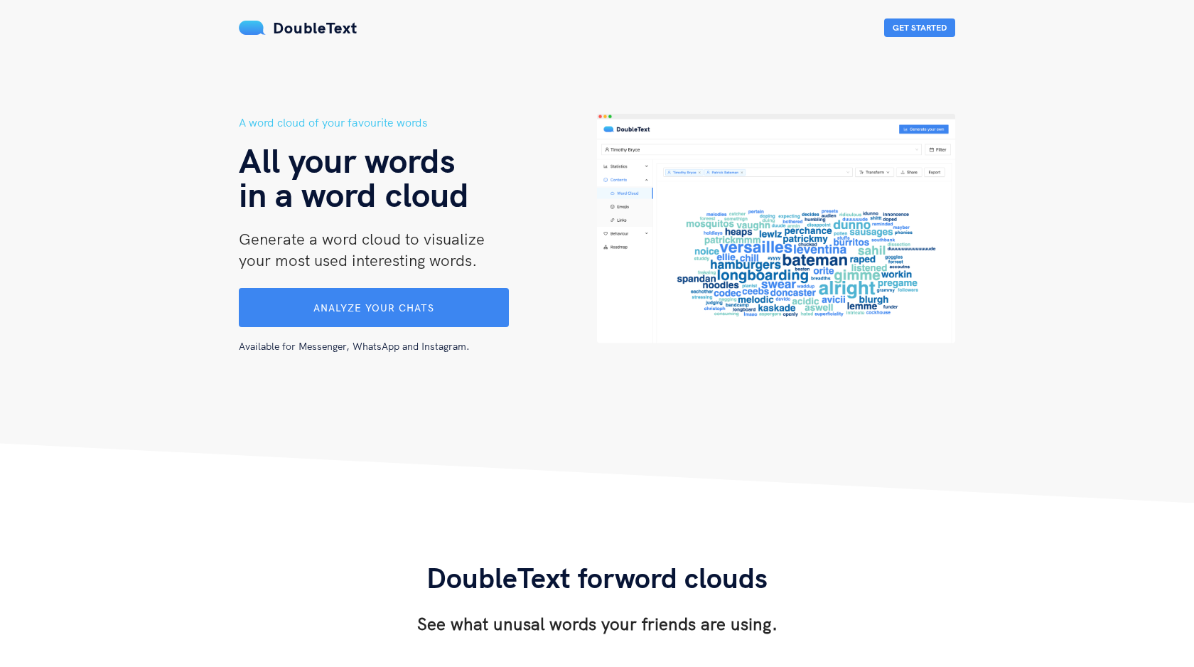  Describe the element at coordinates (597, 623) in the screenshot. I see `h3: See what unusal words your friends are using.` at that location.